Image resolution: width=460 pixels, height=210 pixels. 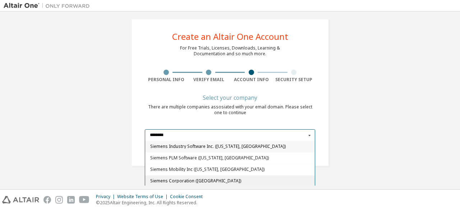 What do you see at coordinates (166, 80) in the screenshot?
I see `div: Personal Info` at bounding box center [166, 80].